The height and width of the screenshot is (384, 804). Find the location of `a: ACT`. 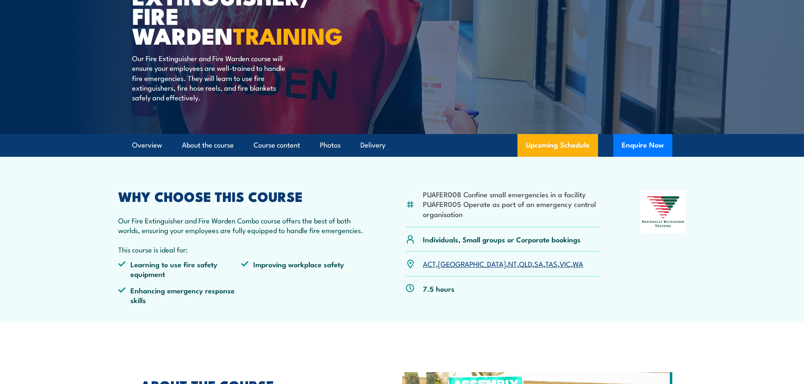

a: ACT is located at coordinates (429, 264).